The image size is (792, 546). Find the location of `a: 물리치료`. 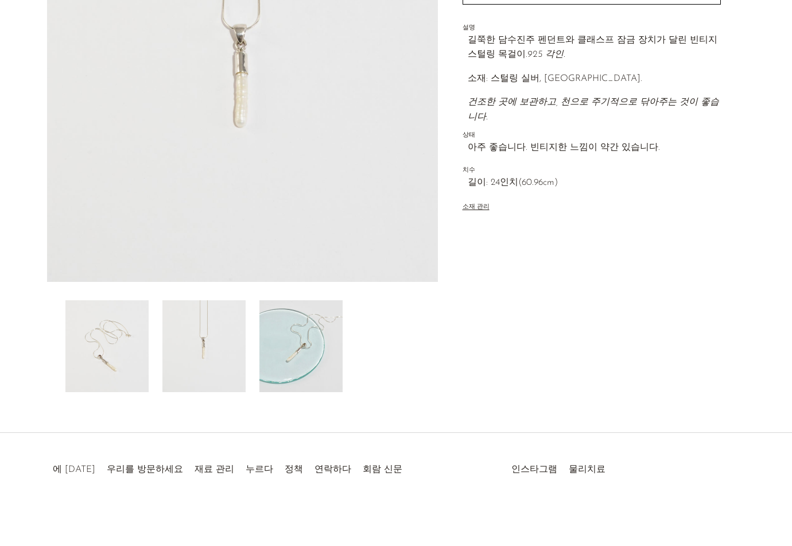

a: 물리치료 is located at coordinates (587, 469).